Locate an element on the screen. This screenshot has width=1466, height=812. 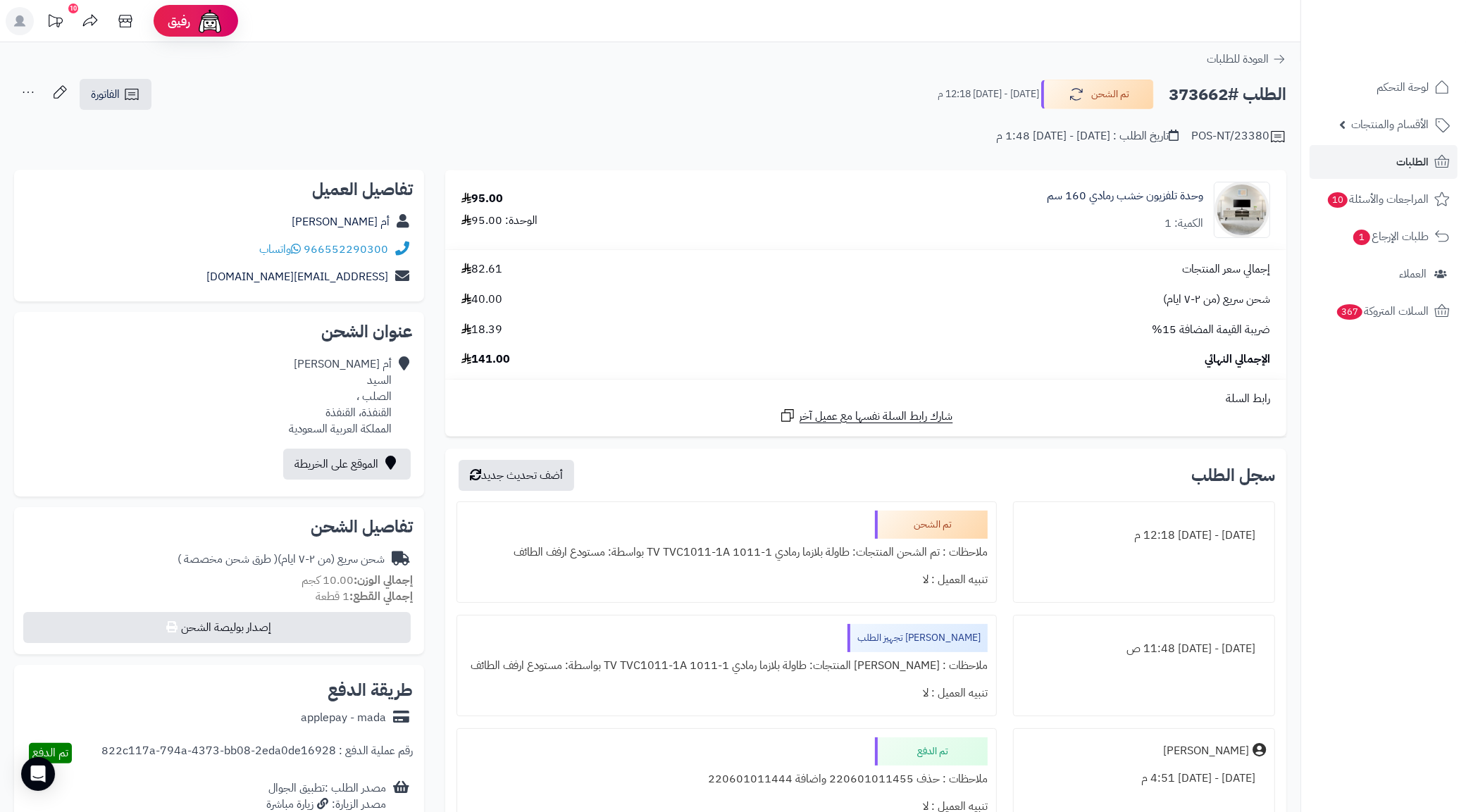
div: ملاحظات : حذف 220601011455 واضافة 220601011444 is located at coordinates (727, 779).